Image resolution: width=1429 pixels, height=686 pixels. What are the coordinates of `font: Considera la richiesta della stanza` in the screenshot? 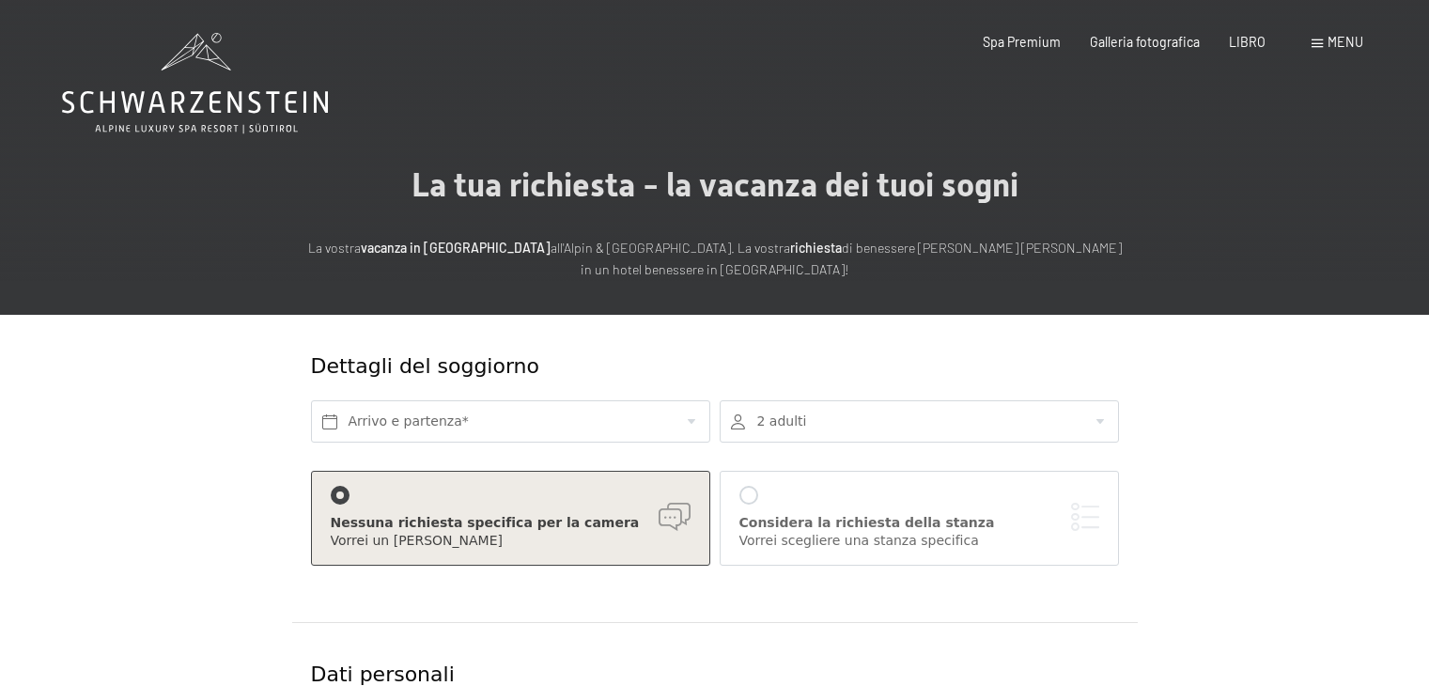 It's located at (867, 522).